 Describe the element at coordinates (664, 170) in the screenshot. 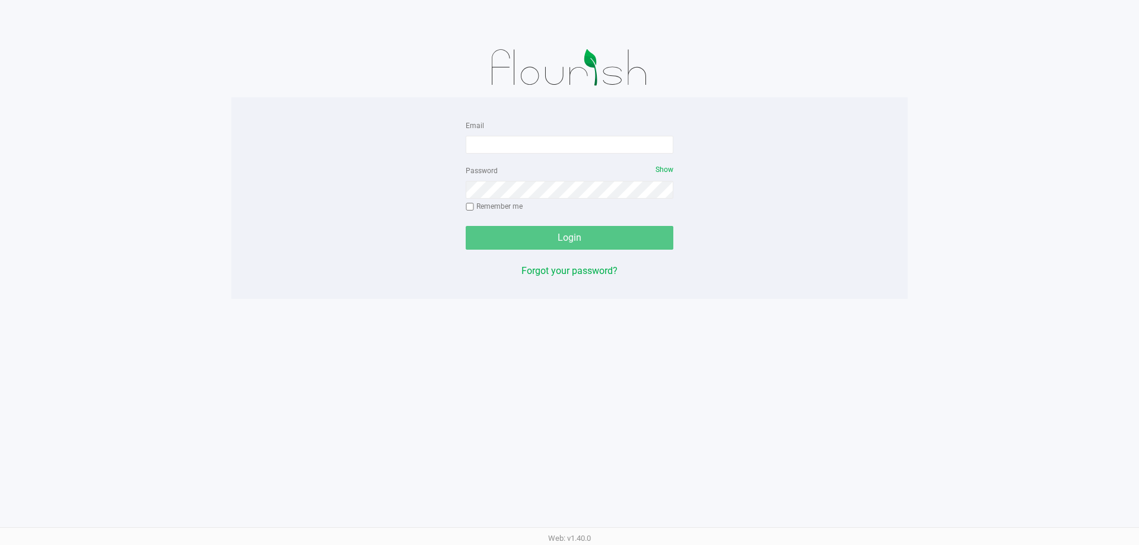

I see `span: Show` at that location.